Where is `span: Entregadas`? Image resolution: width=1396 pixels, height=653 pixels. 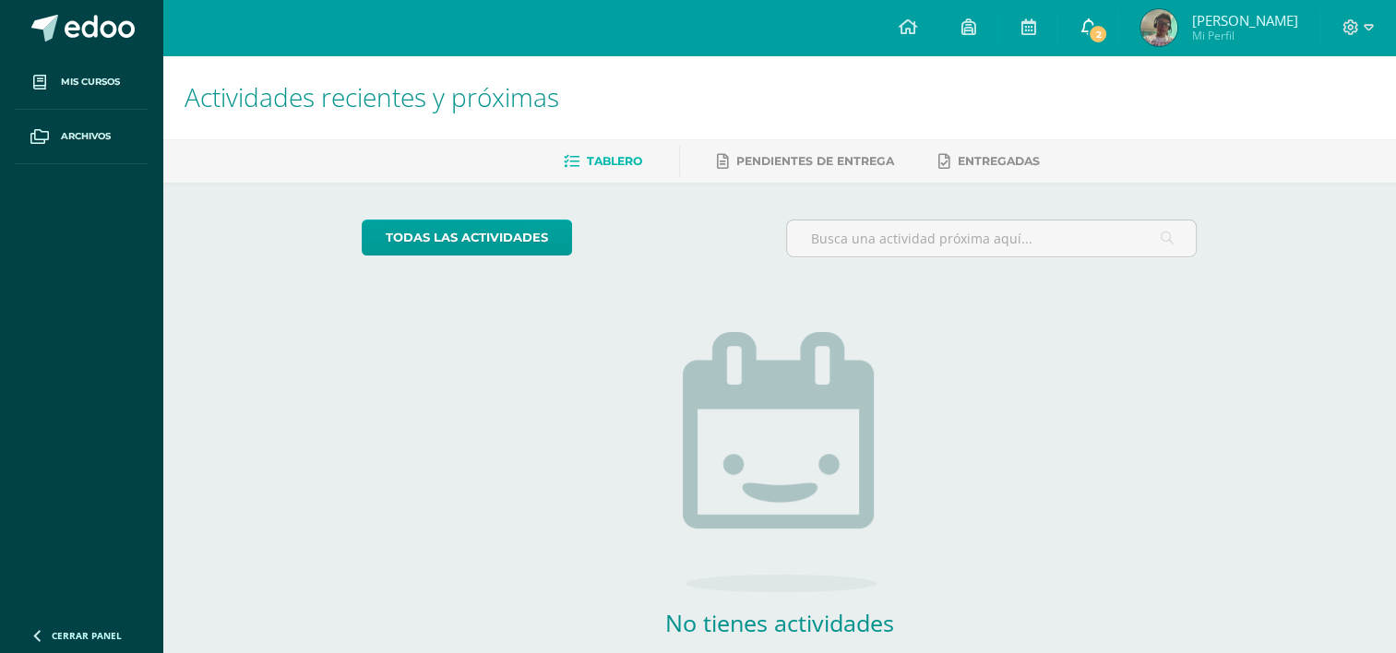 span: Entregadas is located at coordinates (998, 161).